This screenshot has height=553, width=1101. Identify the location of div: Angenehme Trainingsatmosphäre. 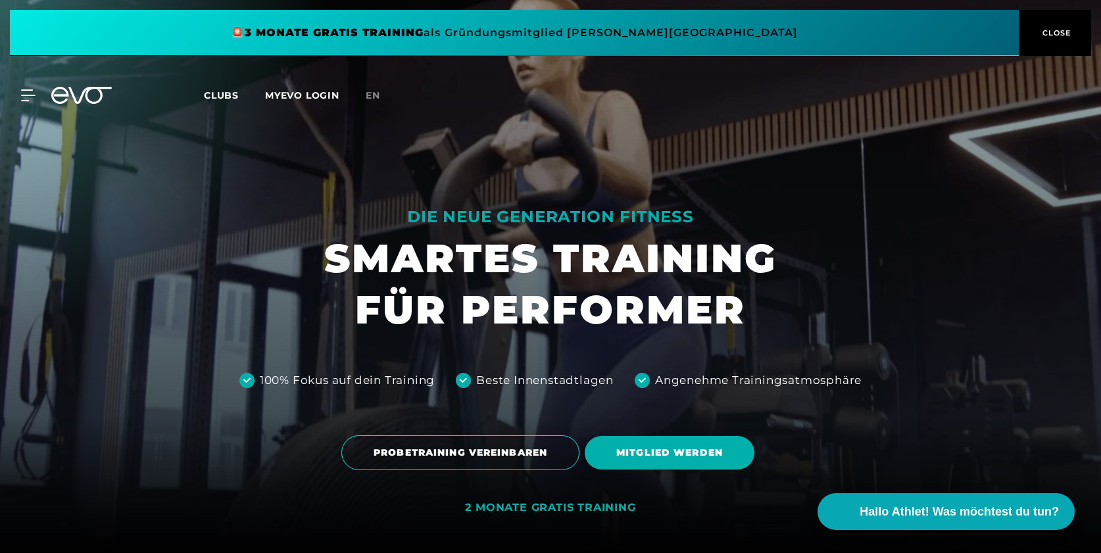
(758, 381).